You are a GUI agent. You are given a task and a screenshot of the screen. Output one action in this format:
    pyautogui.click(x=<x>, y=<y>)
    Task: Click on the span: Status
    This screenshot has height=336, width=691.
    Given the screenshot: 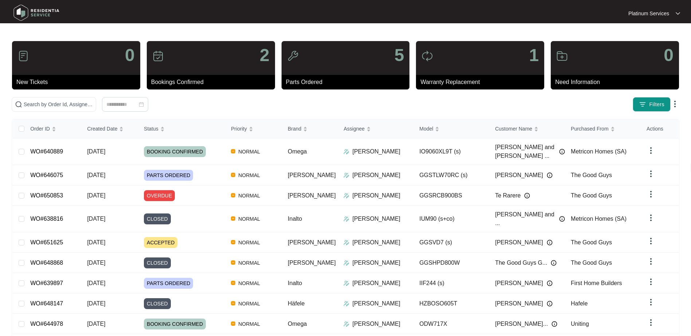 What is the action you would take?
    pyautogui.click(x=151, y=129)
    